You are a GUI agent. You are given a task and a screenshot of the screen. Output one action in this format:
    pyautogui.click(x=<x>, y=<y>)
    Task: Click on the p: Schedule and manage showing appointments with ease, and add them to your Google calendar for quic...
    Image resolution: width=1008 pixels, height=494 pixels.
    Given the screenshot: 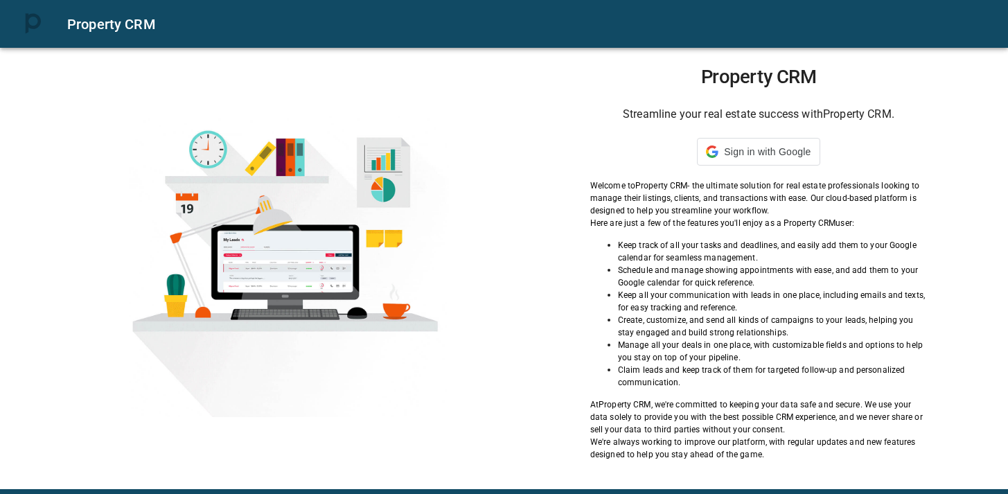 What is the action you would take?
    pyautogui.click(x=772, y=276)
    